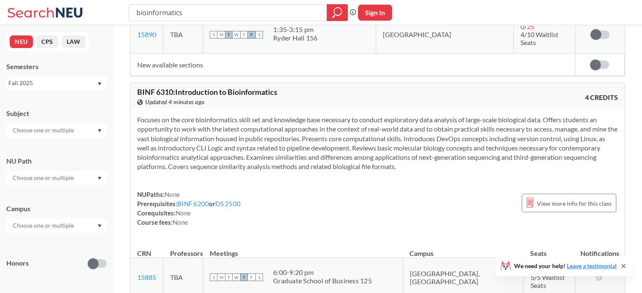  What do you see at coordinates (144, 253) in the screenshot?
I see `div: CRN` at bounding box center [144, 253].